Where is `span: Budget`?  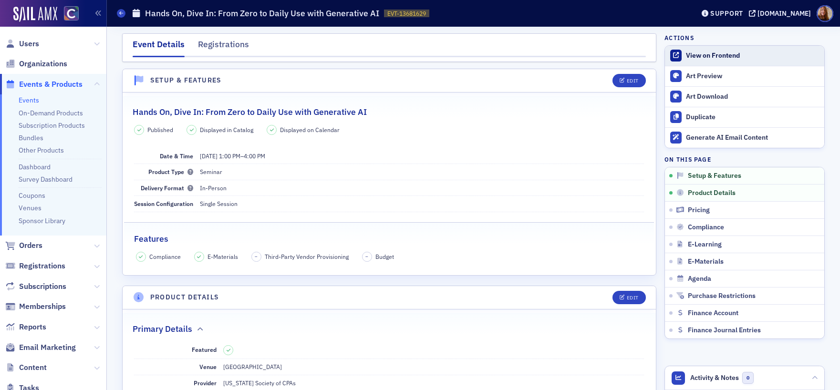 span: Budget is located at coordinates (384, 256).